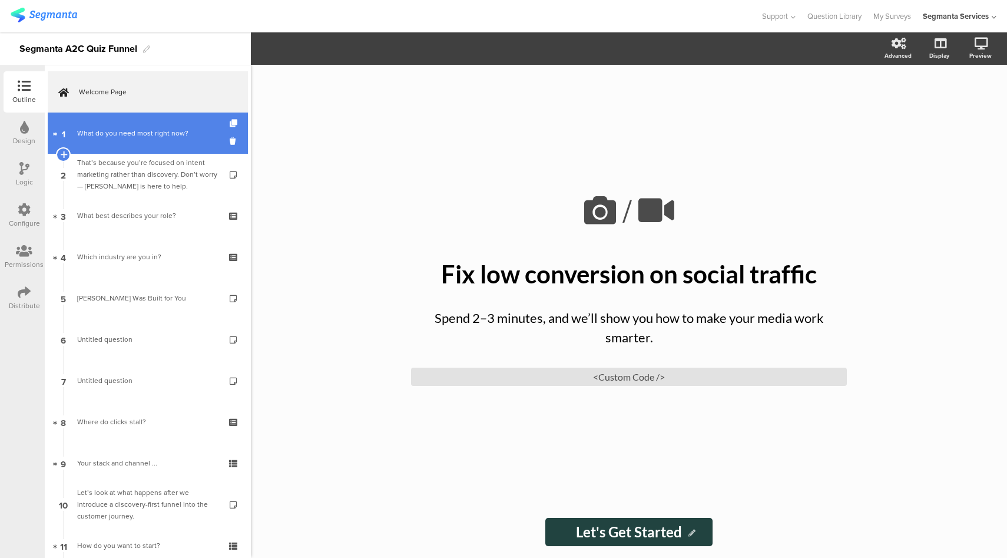  I want to click on span: 1, so click(64, 133).